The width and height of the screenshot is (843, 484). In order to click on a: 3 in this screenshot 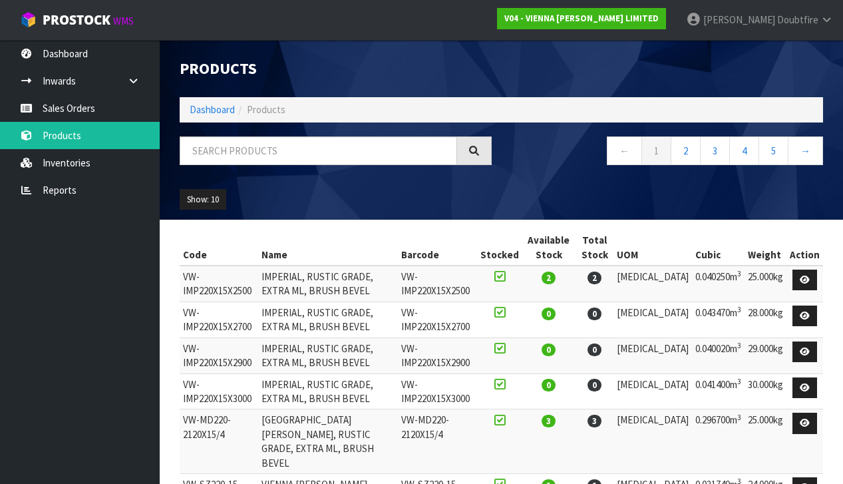, I will do `click(714, 150)`.